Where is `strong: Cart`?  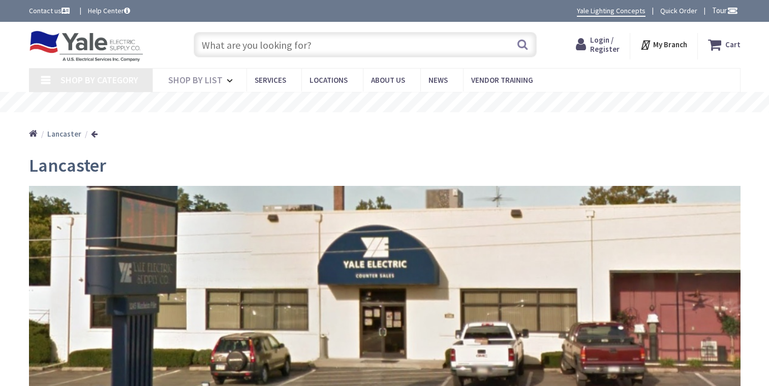 strong: Cart is located at coordinates (733, 45).